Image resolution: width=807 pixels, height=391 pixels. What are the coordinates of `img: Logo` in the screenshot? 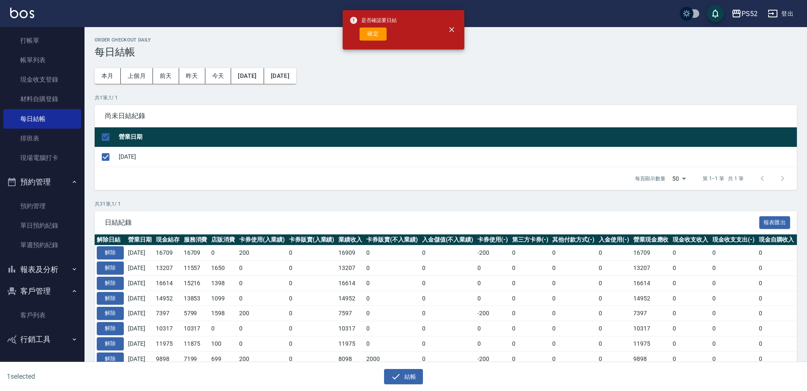 It's located at (22, 13).